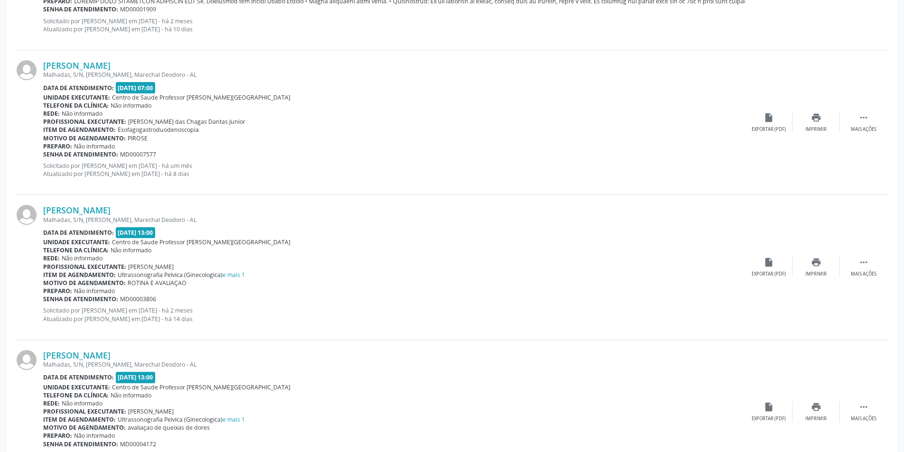  I want to click on span: MD00007577, so click(138, 154).